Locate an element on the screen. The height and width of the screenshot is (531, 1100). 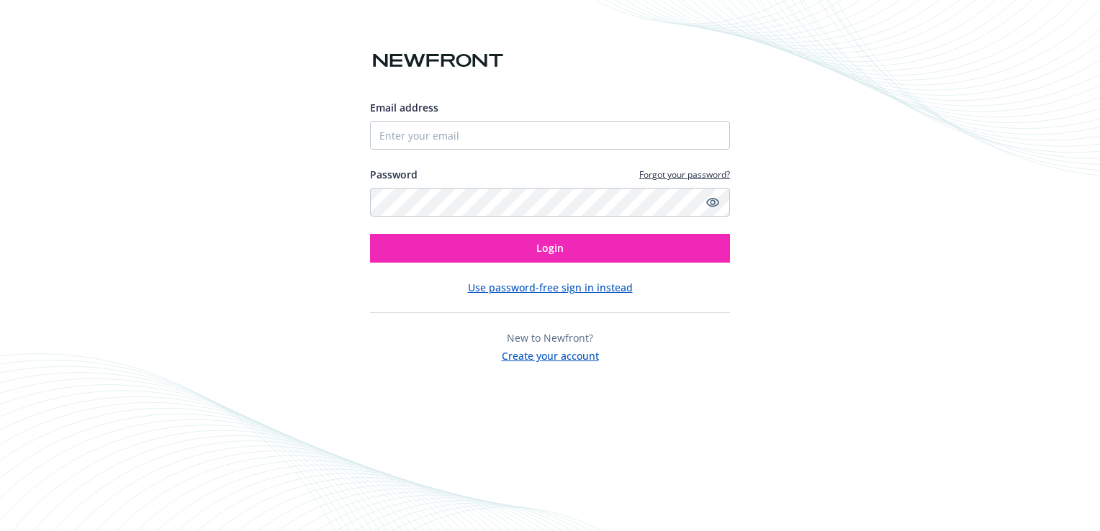
img: Newfront logo is located at coordinates (438, 60).